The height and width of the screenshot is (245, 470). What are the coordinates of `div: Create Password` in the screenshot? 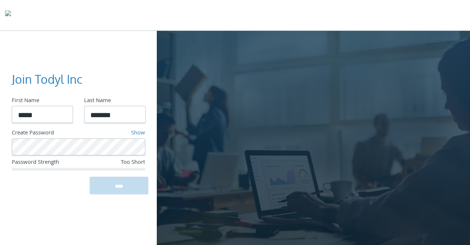 It's located at (53, 134).